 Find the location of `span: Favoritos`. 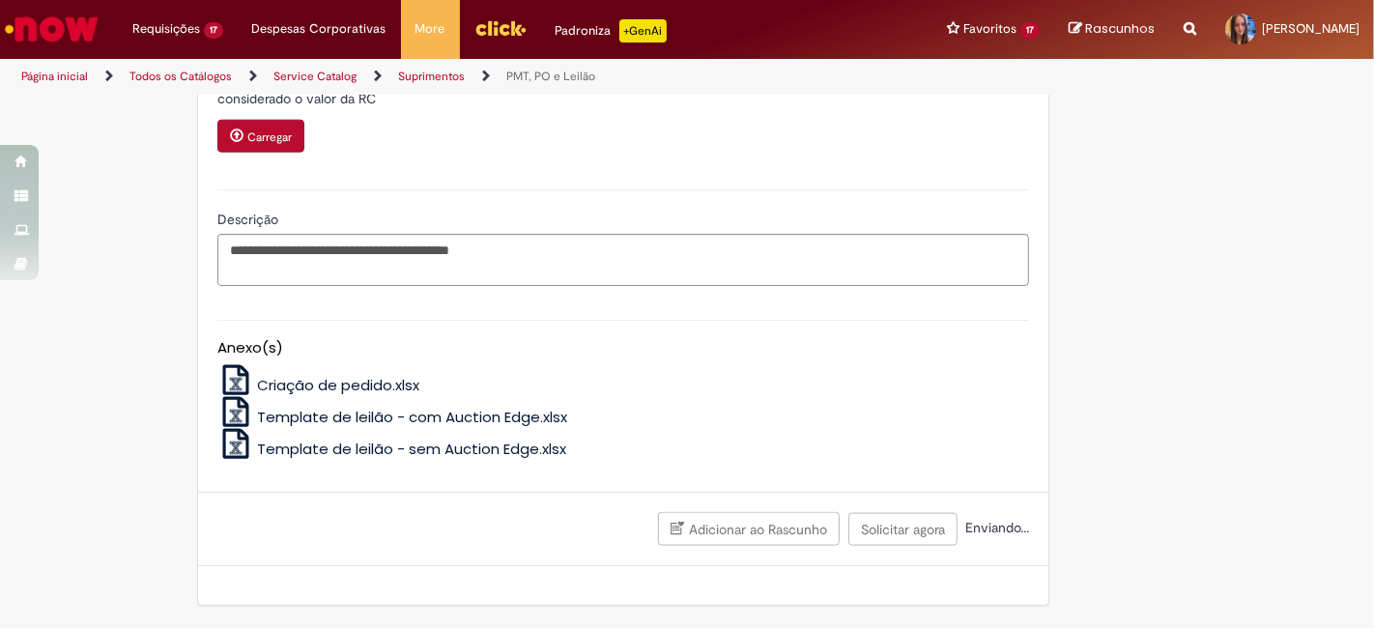

span: Favoritos is located at coordinates (989, 29).